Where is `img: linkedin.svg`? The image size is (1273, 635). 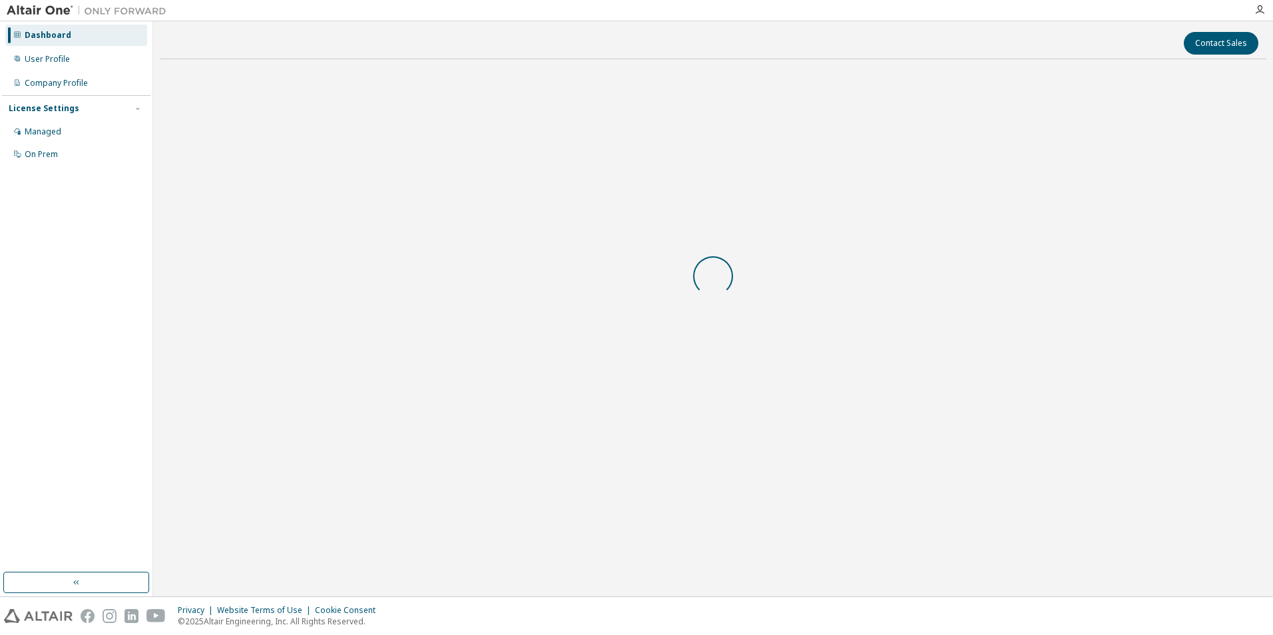 img: linkedin.svg is located at coordinates (131, 616).